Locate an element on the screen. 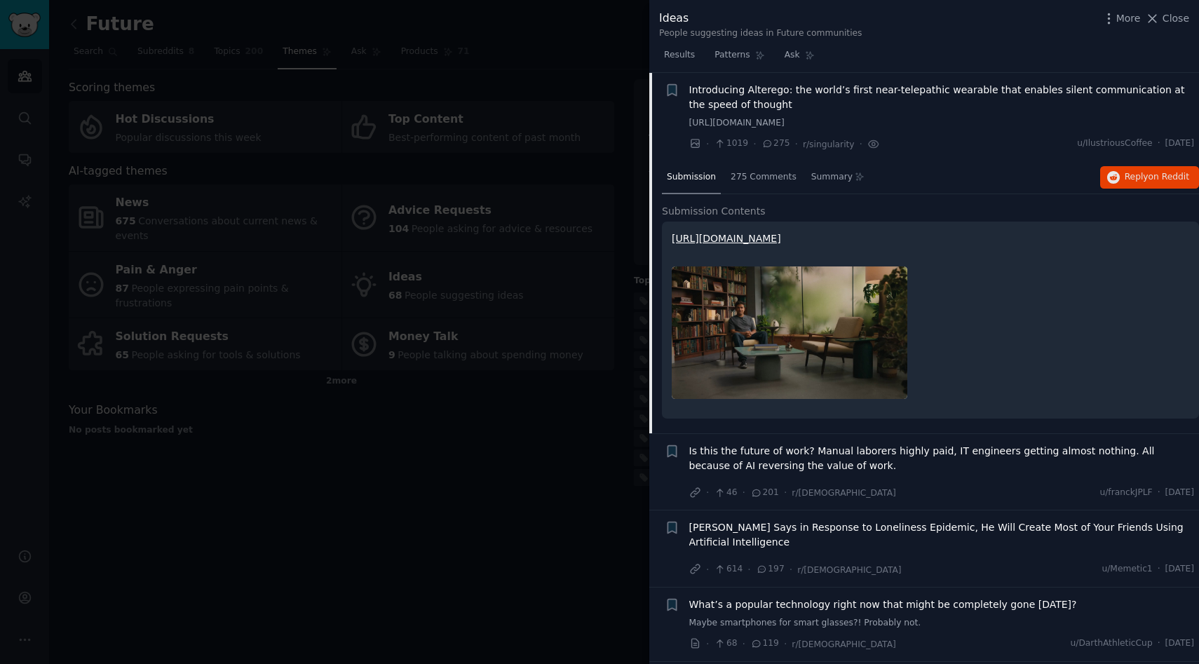  span: More is located at coordinates (1128, 18).